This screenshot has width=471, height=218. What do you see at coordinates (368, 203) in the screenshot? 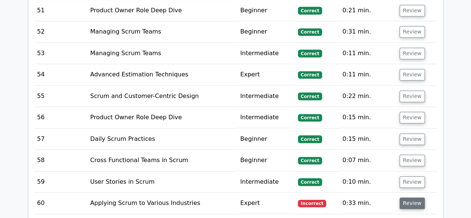
I see `td: 0:33 min.` at bounding box center [368, 203].